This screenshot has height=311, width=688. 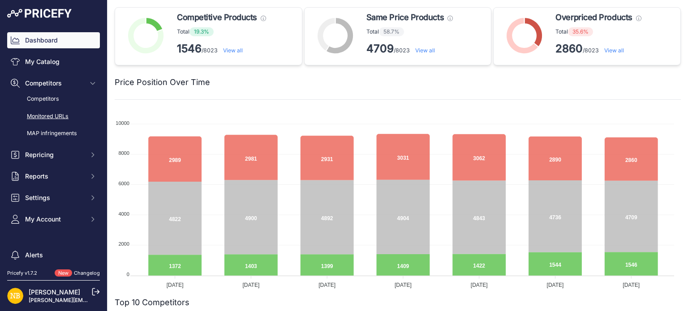 I want to click on a: Dashboard, so click(x=53, y=40).